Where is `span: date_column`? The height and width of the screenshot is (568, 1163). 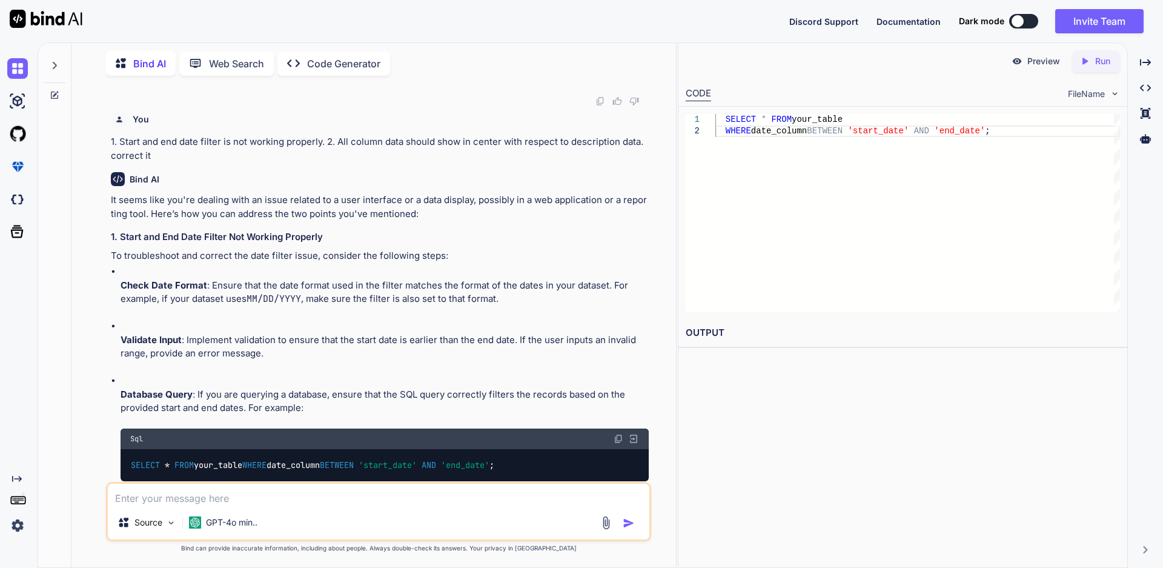 span: date_column is located at coordinates (778, 131).